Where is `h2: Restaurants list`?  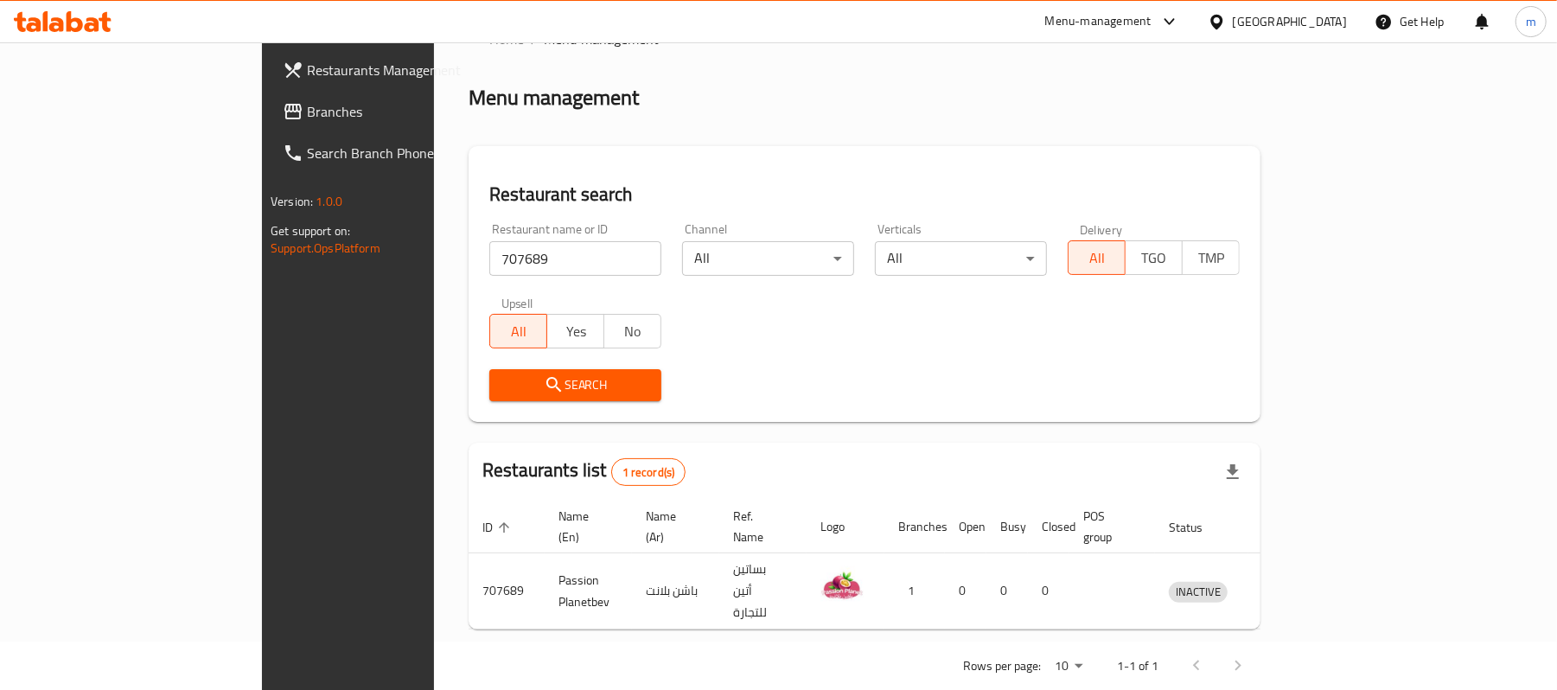
h2: Restaurants list is located at coordinates (583, 471).